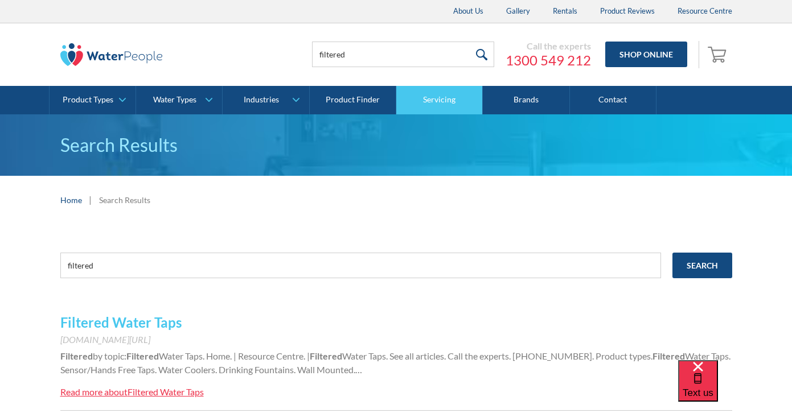  I want to click on span: Water Taps. Home. | Resource Centre. |, so click(234, 356).